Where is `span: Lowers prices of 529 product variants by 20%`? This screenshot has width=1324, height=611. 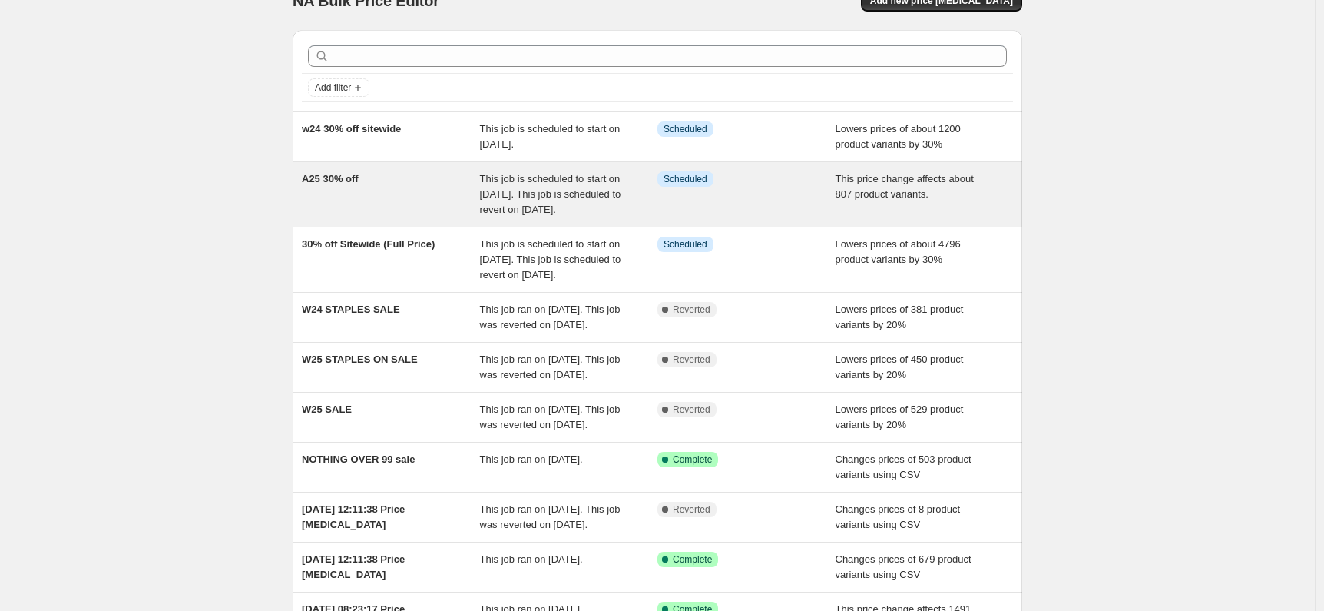 span: Lowers prices of 529 product variants by 20% is located at coordinates (900, 416).